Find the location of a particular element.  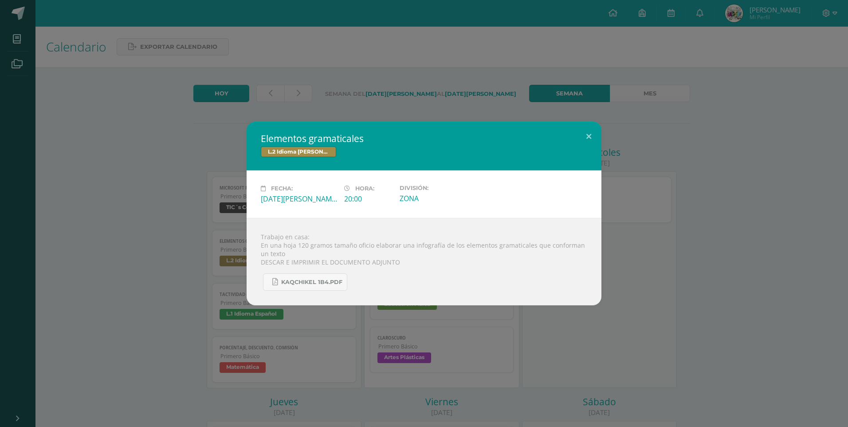

h2: Elementos gramaticales is located at coordinates (424, 138).